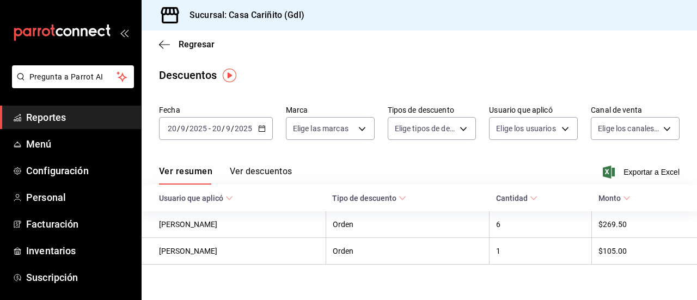 This screenshot has height=300, width=697. What do you see at coordinates (79, 117) in the screenshot?
I see `span: Reportes` at bounding box center [79, 117].